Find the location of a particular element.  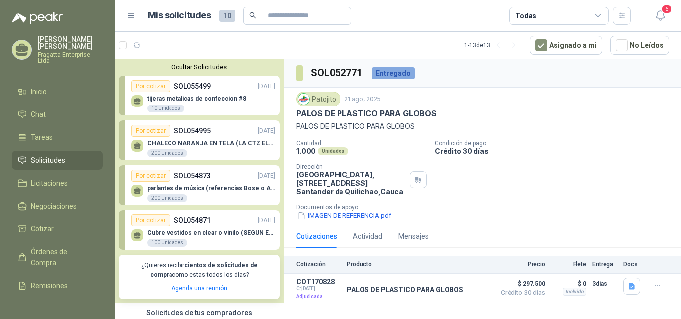

div: Cotizaciones is located at coordinates (316, 237).